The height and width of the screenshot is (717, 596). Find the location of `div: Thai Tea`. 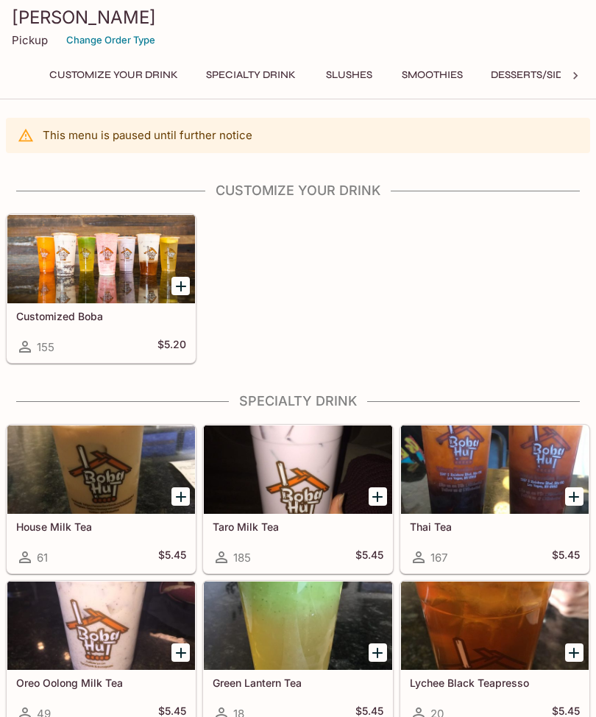

div: Thai Tea is located at coordinates (495, 470).